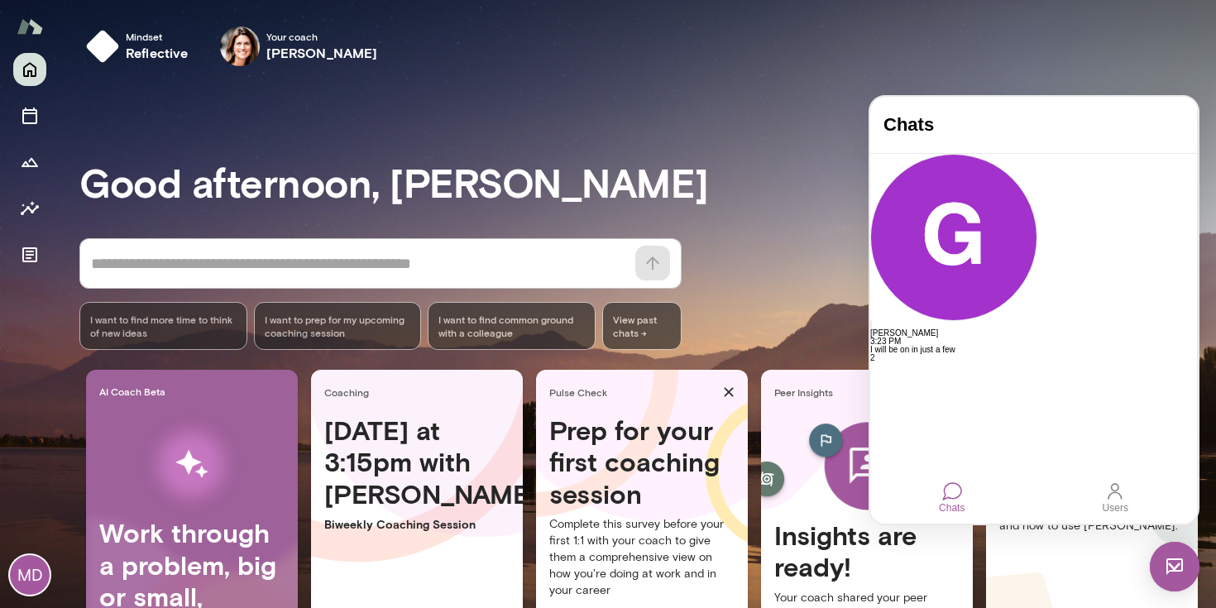 The width and height of the screenshot is (1216, 608). What do you see at coordinates (157, 36) in the screenshot?
I see `span: Mindset` at bounding box center [157, 36].